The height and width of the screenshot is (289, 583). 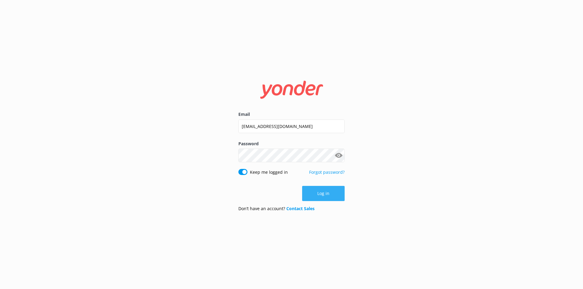 What do you see at coordinates (291, 114) in the screenshot?
I see `label: Email` at bounding box center [291, 114].